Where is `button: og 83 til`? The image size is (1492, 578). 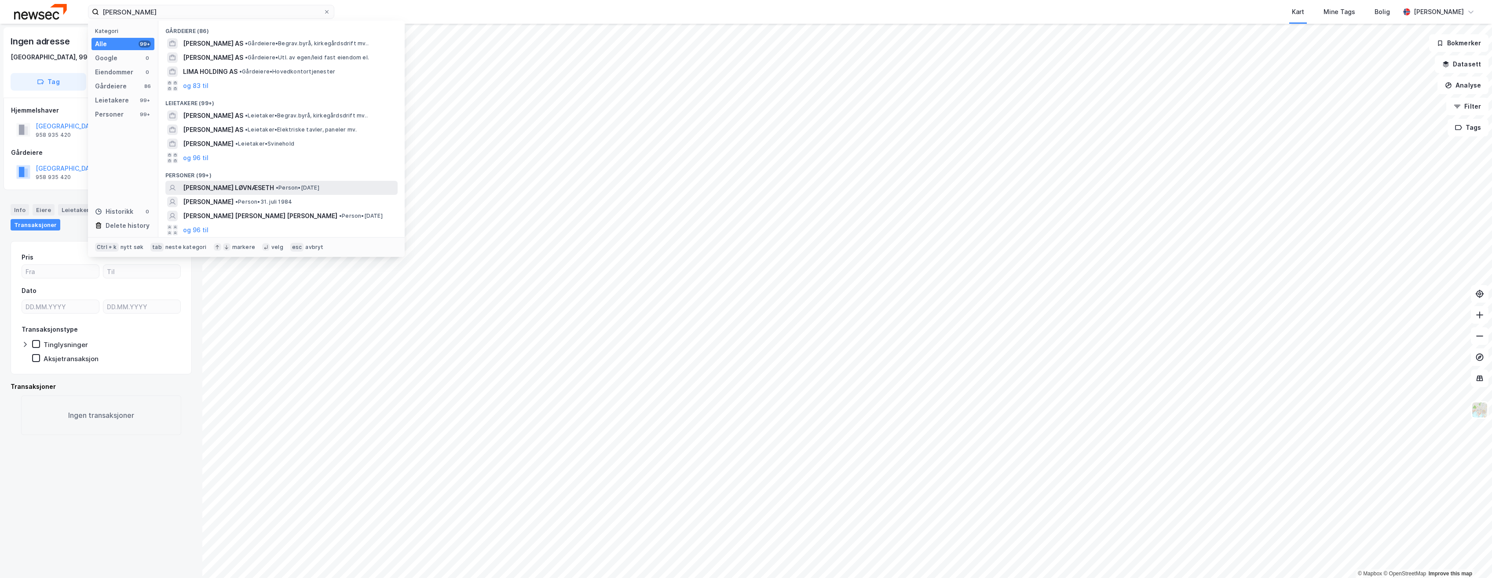
button: og 83 til is located at coordinates (196, 86).